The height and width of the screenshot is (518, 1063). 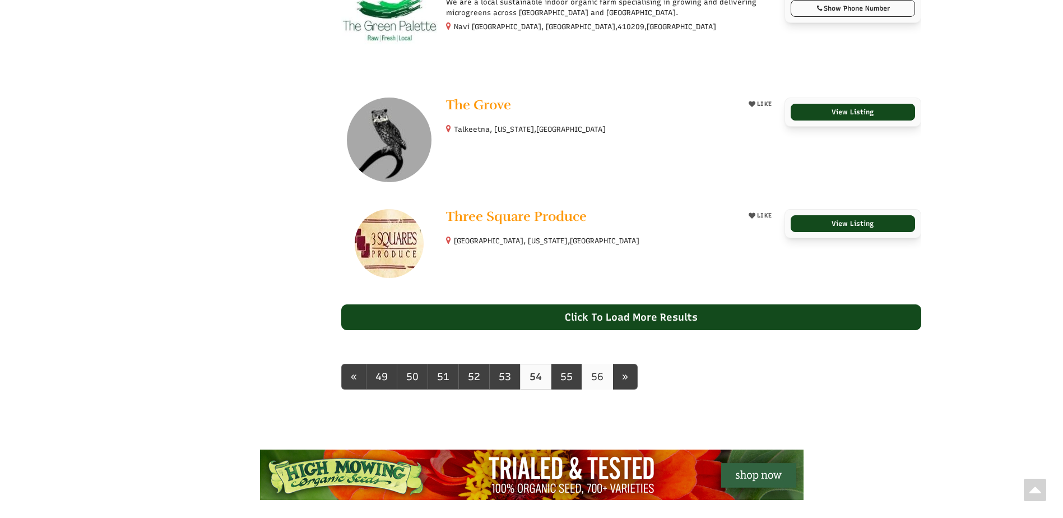 I want to click on div: Show Phone Number, so click(x=853, y=8).